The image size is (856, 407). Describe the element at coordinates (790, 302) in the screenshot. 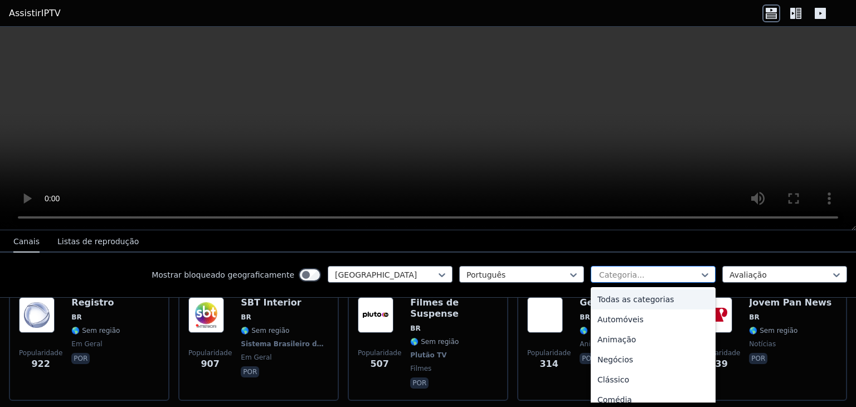

I see `font: Jovem Pan News` at that location.